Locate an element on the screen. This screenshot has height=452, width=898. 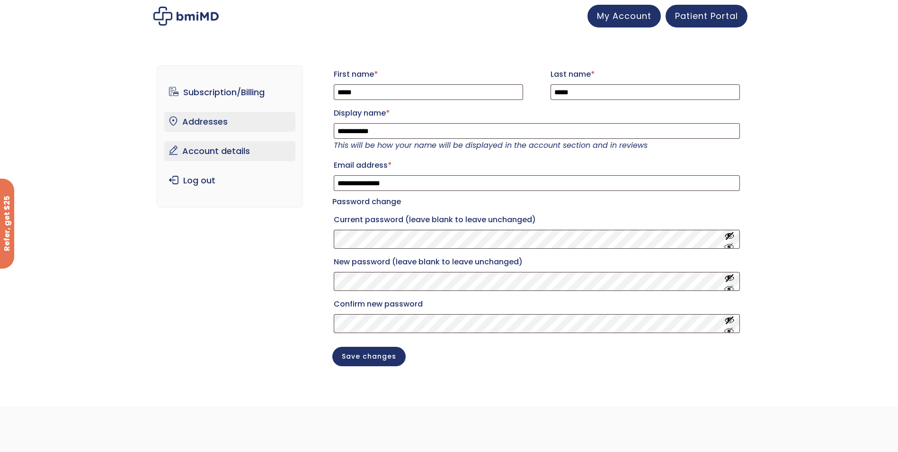
span: Patient Portal is located at coordinates (706, 16).